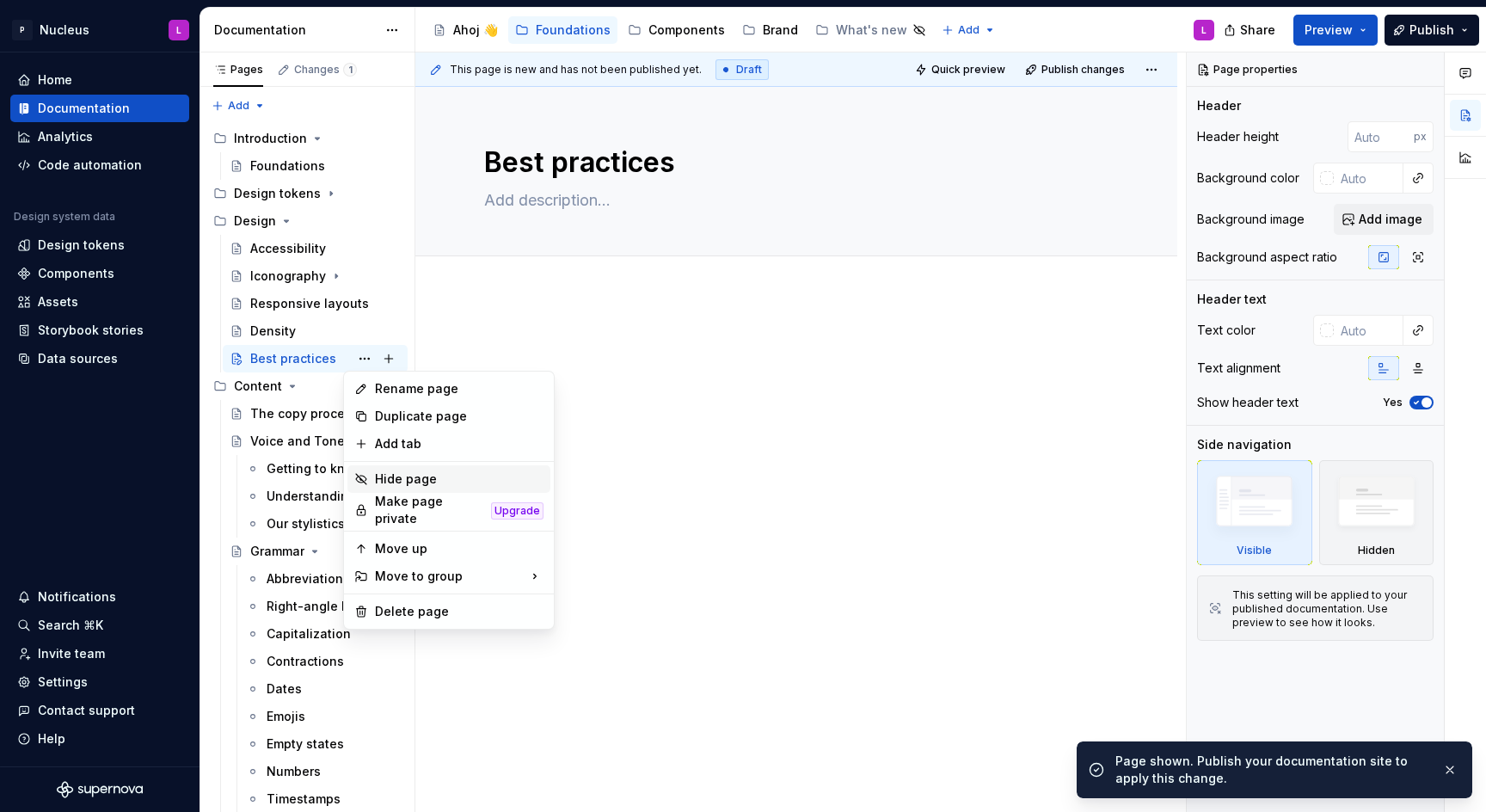 The width and height of the screenshot is (1486, 812). I want to click on div: Add tab, so click(459, 444).